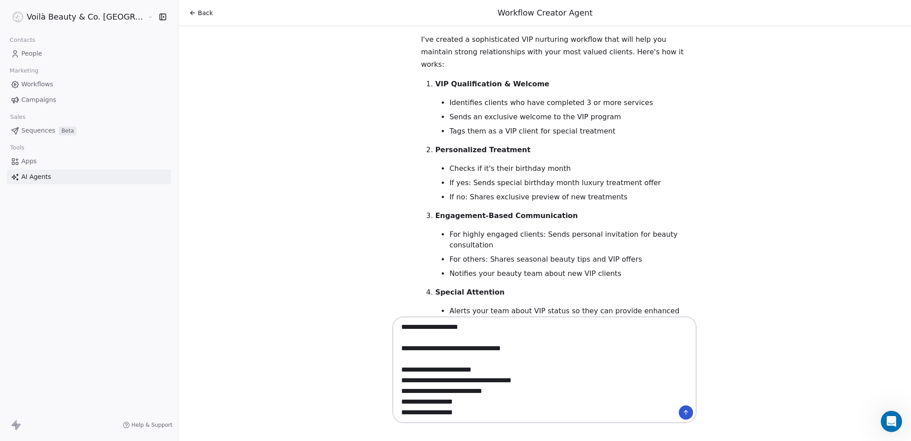  What do you see at coordinates (483, 150) in the screenshot?
I see `strong: Personalized Treatment` at bounding box center [483, 150].